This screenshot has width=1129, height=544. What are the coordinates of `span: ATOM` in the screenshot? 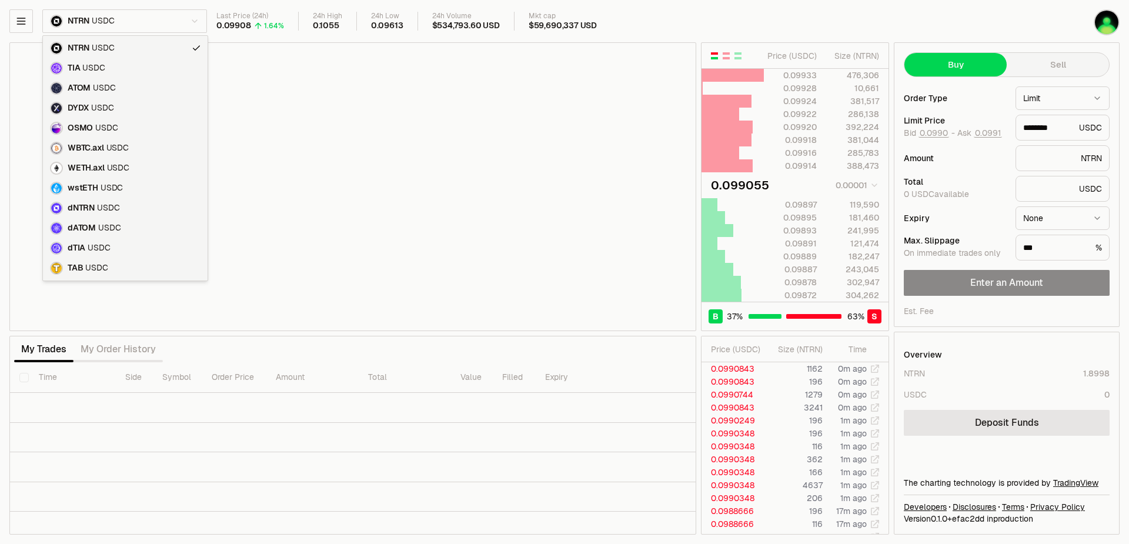 It's located at (79, 88).